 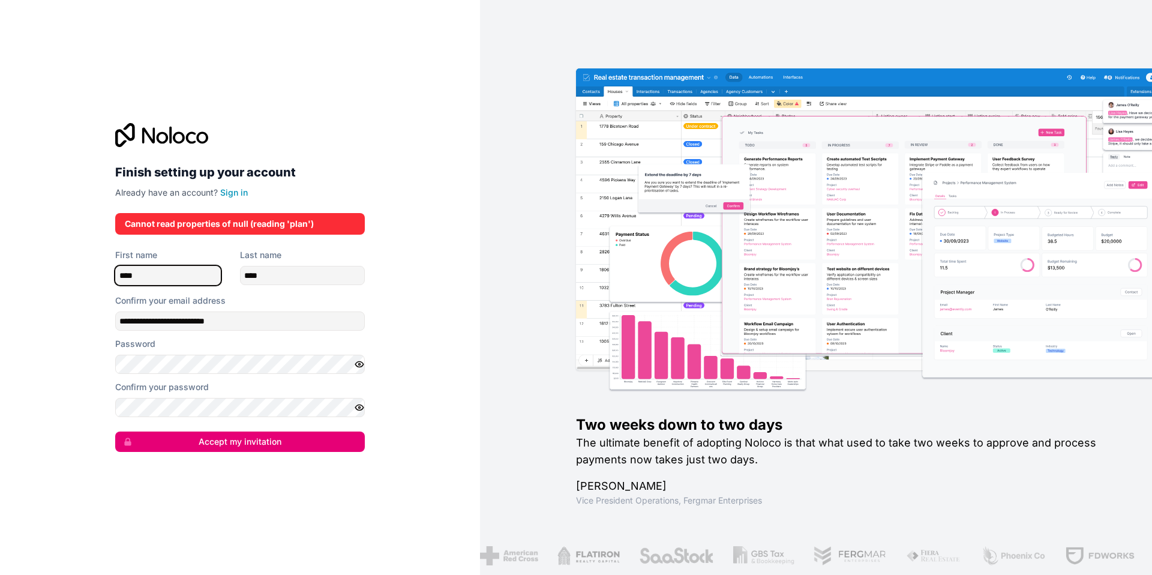 I want to click on input: given-name, so click(x=168, y=275).